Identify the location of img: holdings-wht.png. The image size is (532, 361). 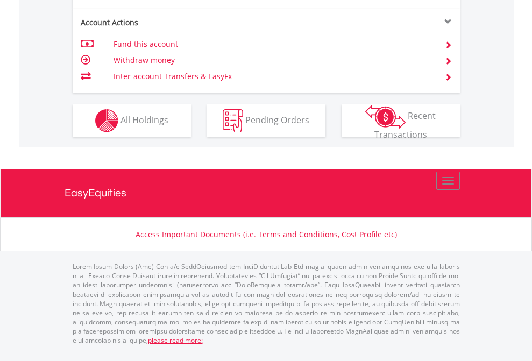
(107, 121).